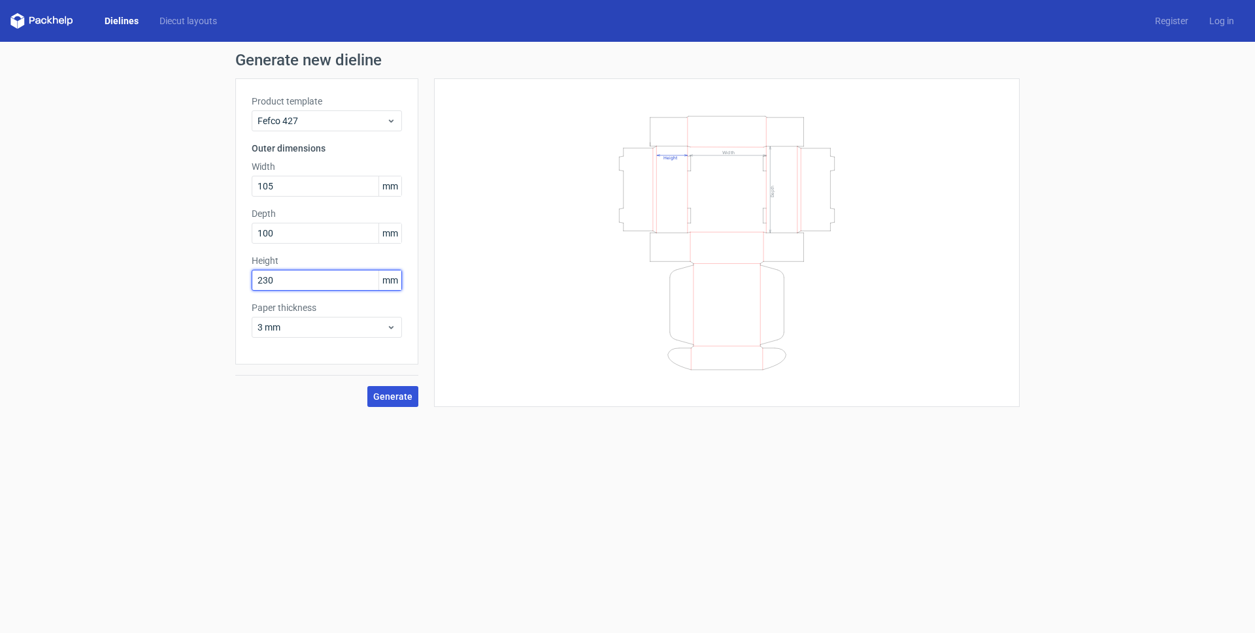  I want to click on label: Depth, so click(327, 214).